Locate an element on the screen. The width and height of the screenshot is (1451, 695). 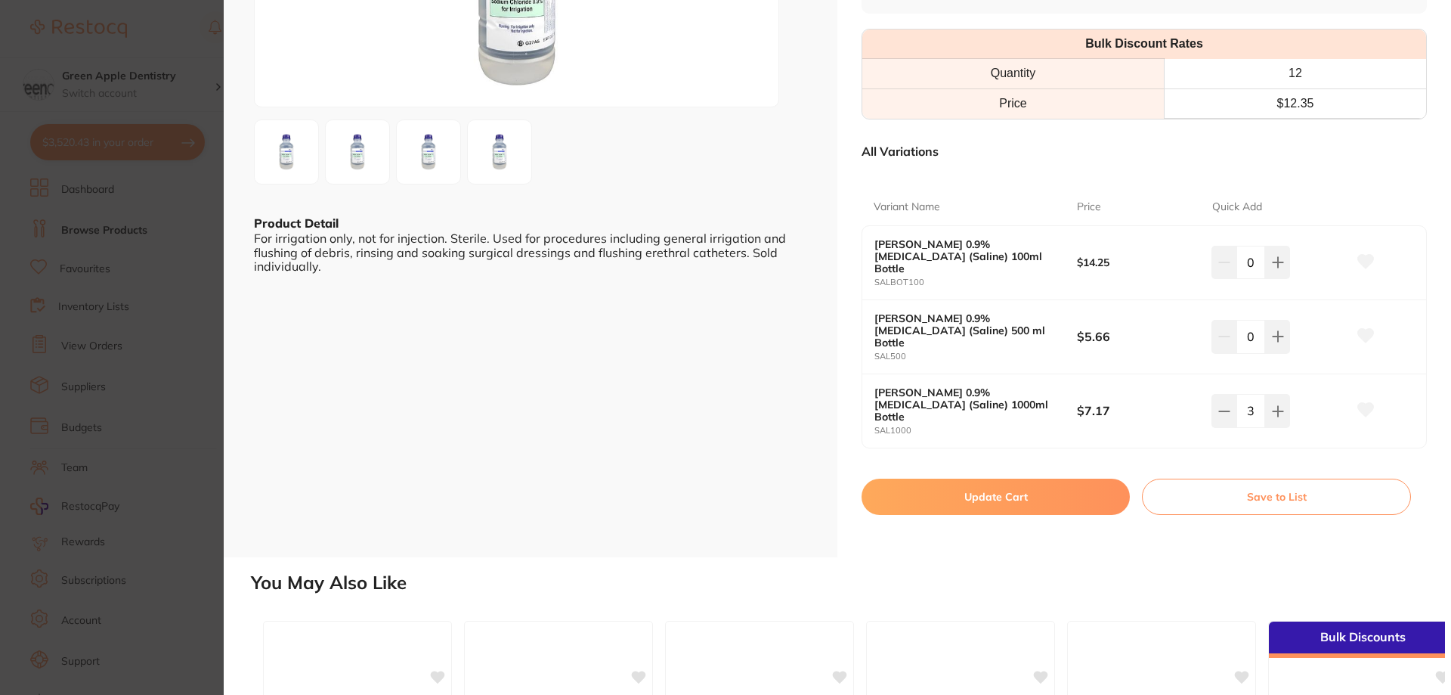
div: For irrigation only, not for injection. Sterile. Used for procedures including general irrigation... is located at coordinates (531, 252).